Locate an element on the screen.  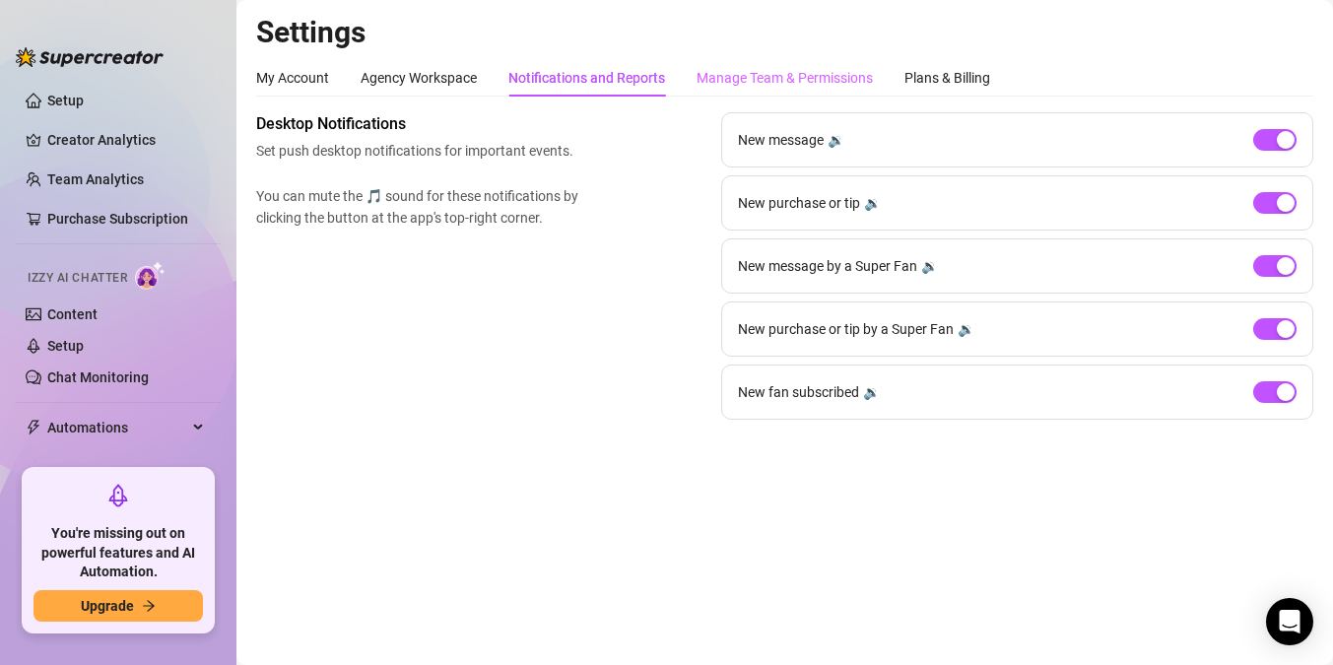
span: Upgrade is located at coordinates (107, 606).